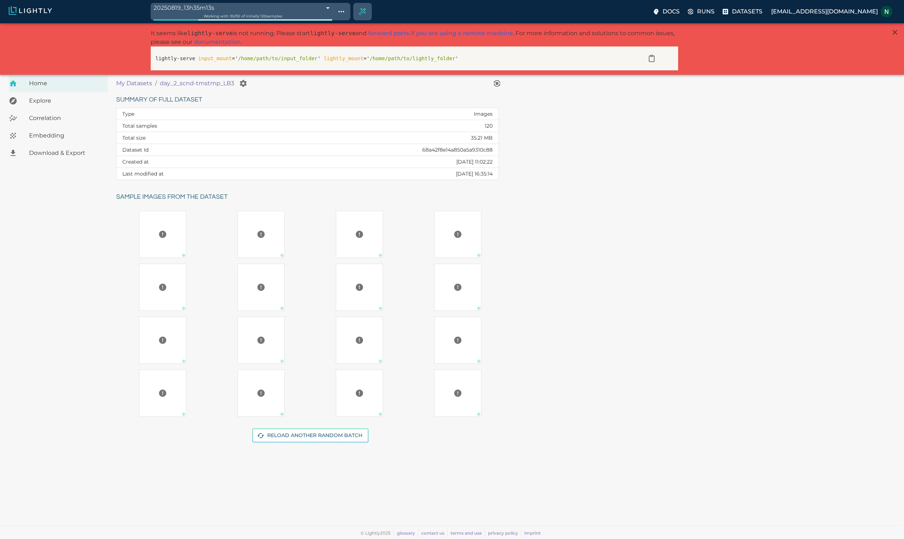 The image size is (904, 539). Describe the element at coordinates (65, 101) in the screenshot. I see `span: Explore` at that location.